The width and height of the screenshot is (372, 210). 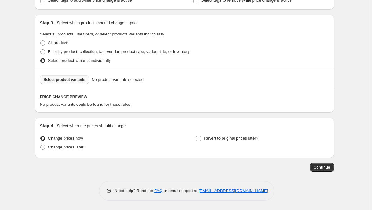 I want to click on span: Continue, so click(x=322, y=168).